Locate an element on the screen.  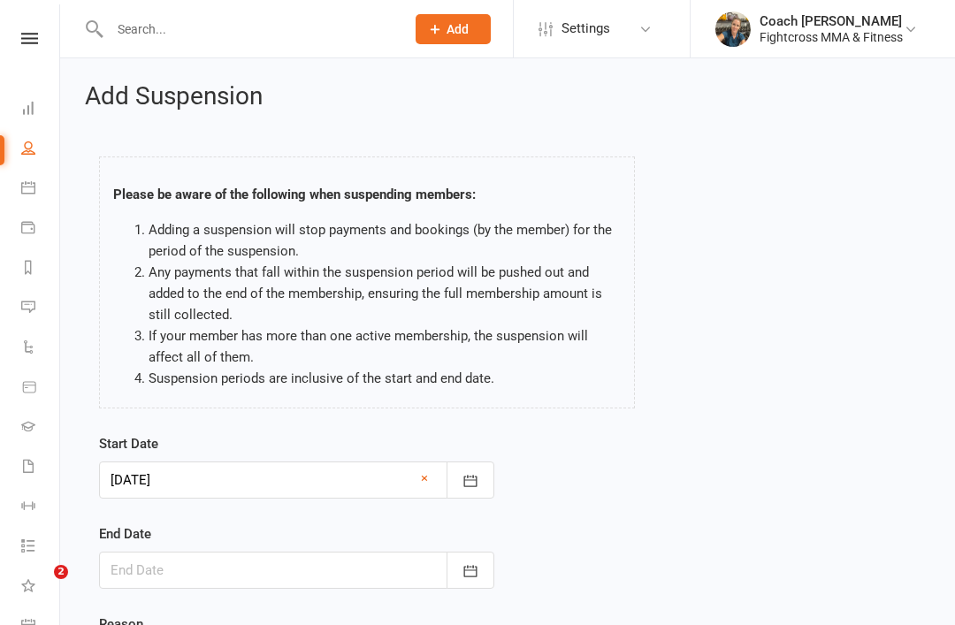
button: Add is located at coordinates (453, 29).